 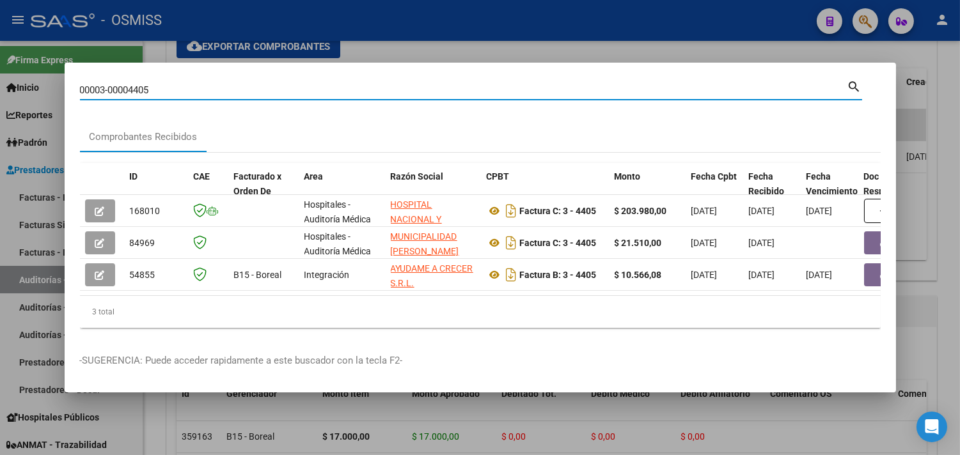 I want to click on span: Monto, so click(x=627, y=177).